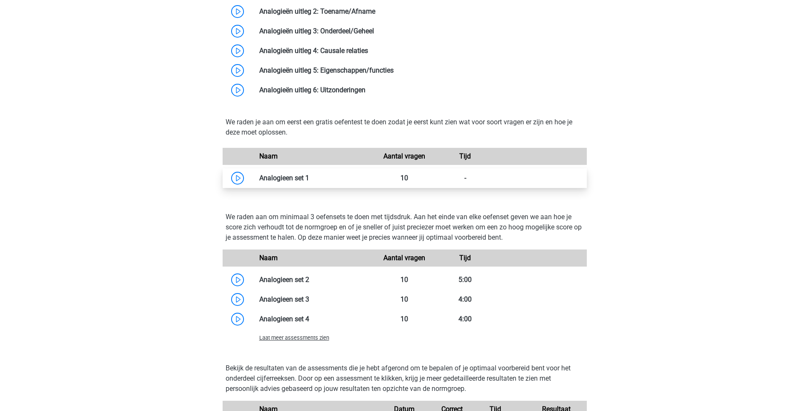 The height and width of the screenshot is (411, 809). I want to click on div: Analogieen set 4, so click(314, 319).